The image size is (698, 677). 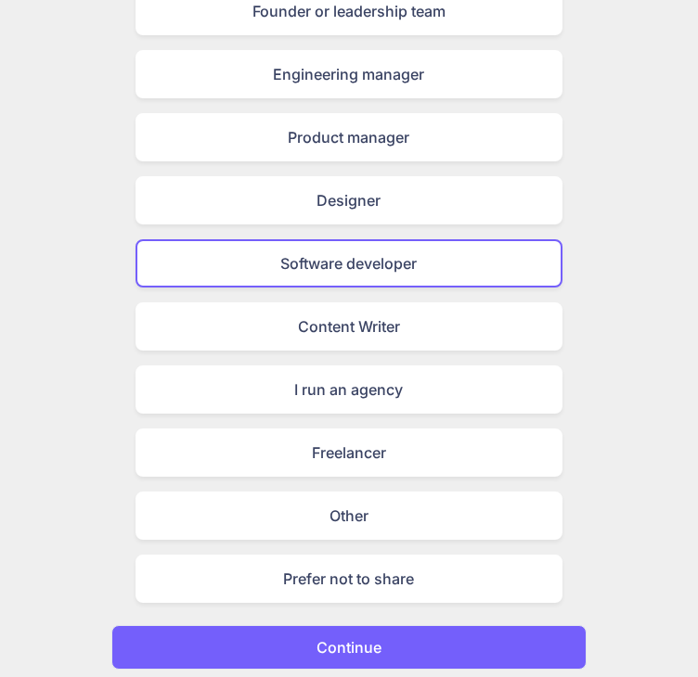 I want to click on div: Content Writer, so click(x=349, y=326).